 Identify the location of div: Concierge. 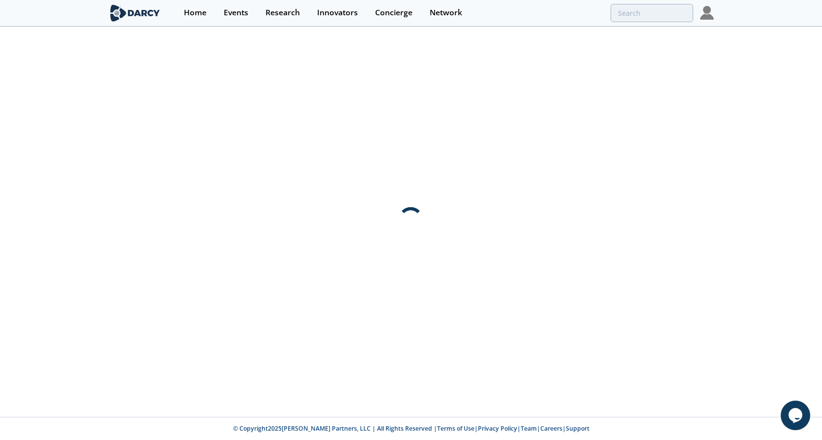
(394, 13).